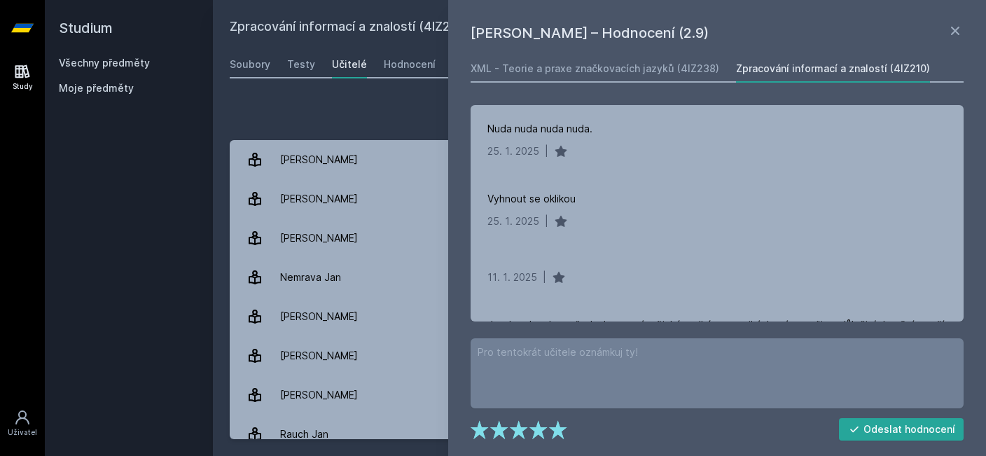  What do you see at coordinates (104, 62) in the screenshot?
I see `a: Všechny předměty` at bounding box center [104, 62].